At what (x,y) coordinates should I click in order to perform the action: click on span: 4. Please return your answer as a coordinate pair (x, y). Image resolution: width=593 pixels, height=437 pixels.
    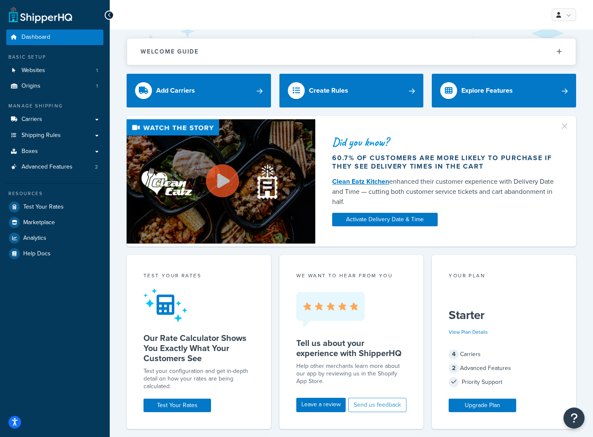
    Looking at the image, I should click on (453, 355).